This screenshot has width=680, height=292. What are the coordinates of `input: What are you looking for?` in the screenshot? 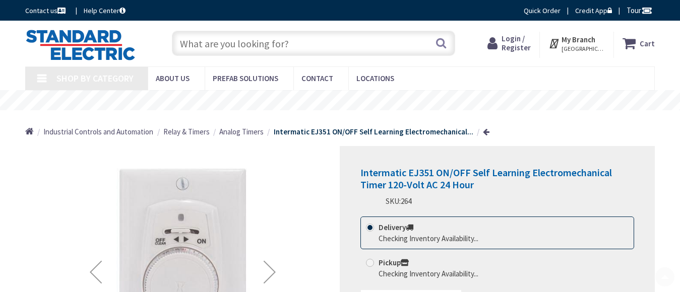 It's located at (313, 43).